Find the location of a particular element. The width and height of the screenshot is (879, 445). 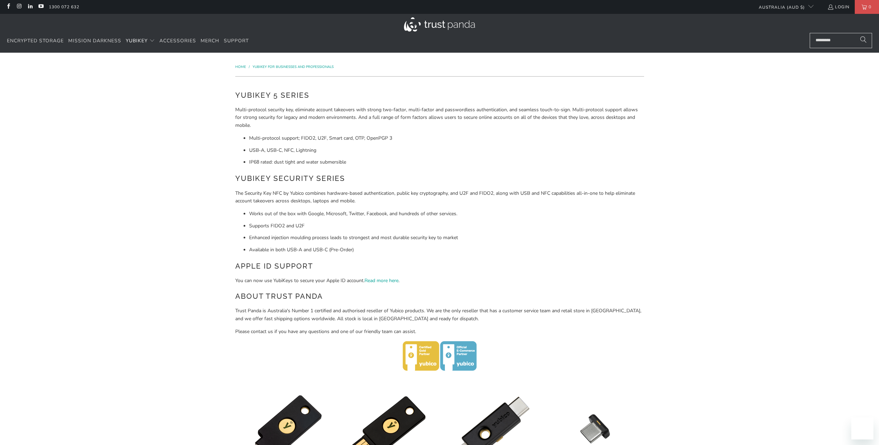

p: The Security Key NFC by Yubico combines hardware-based authentication, public key cryptography, a... is located at coordinates (440, 197).